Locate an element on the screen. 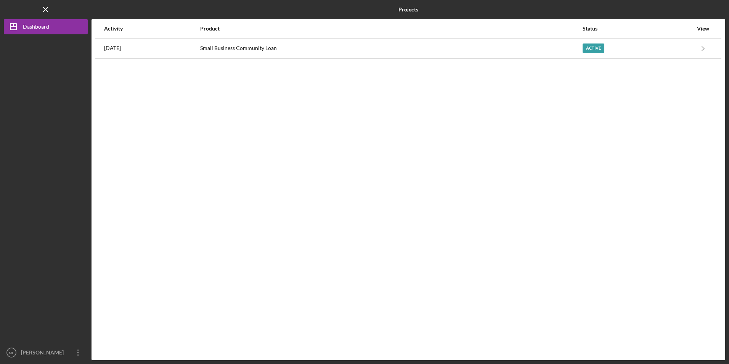 The height and width of the screenshot is (364, 729). div: Activity is located at coordinates (152, 29).